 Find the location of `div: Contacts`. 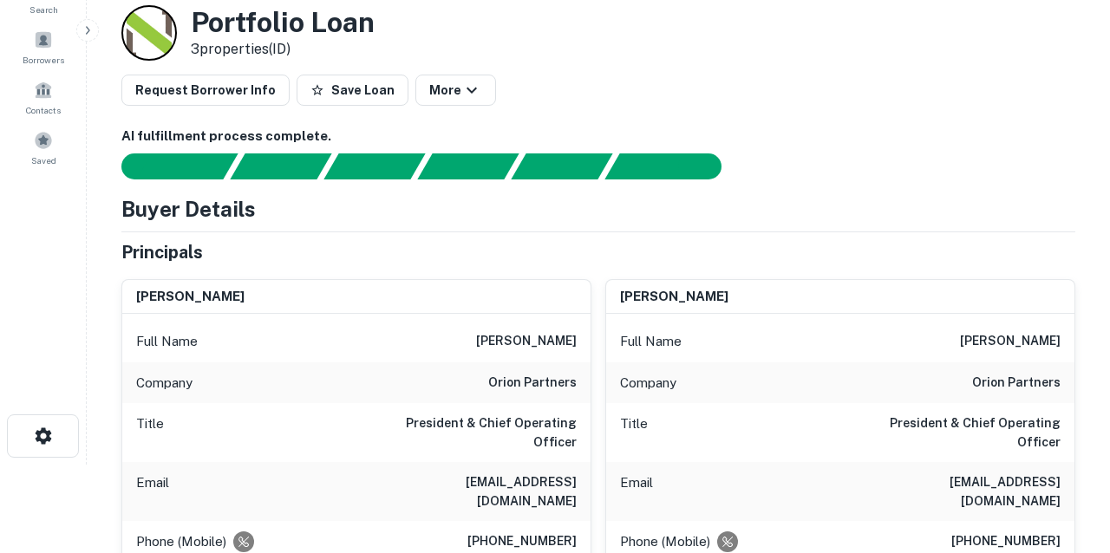

div: Contacts is located at coordinates (43, 97).